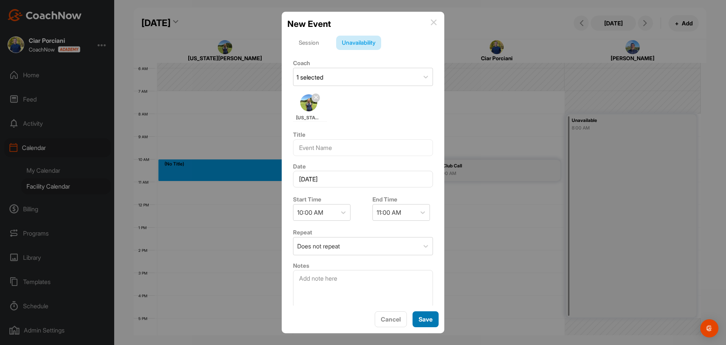  Describe the element at coordinates (426, 319) in the screenshot. I see `button: Save` at that location.